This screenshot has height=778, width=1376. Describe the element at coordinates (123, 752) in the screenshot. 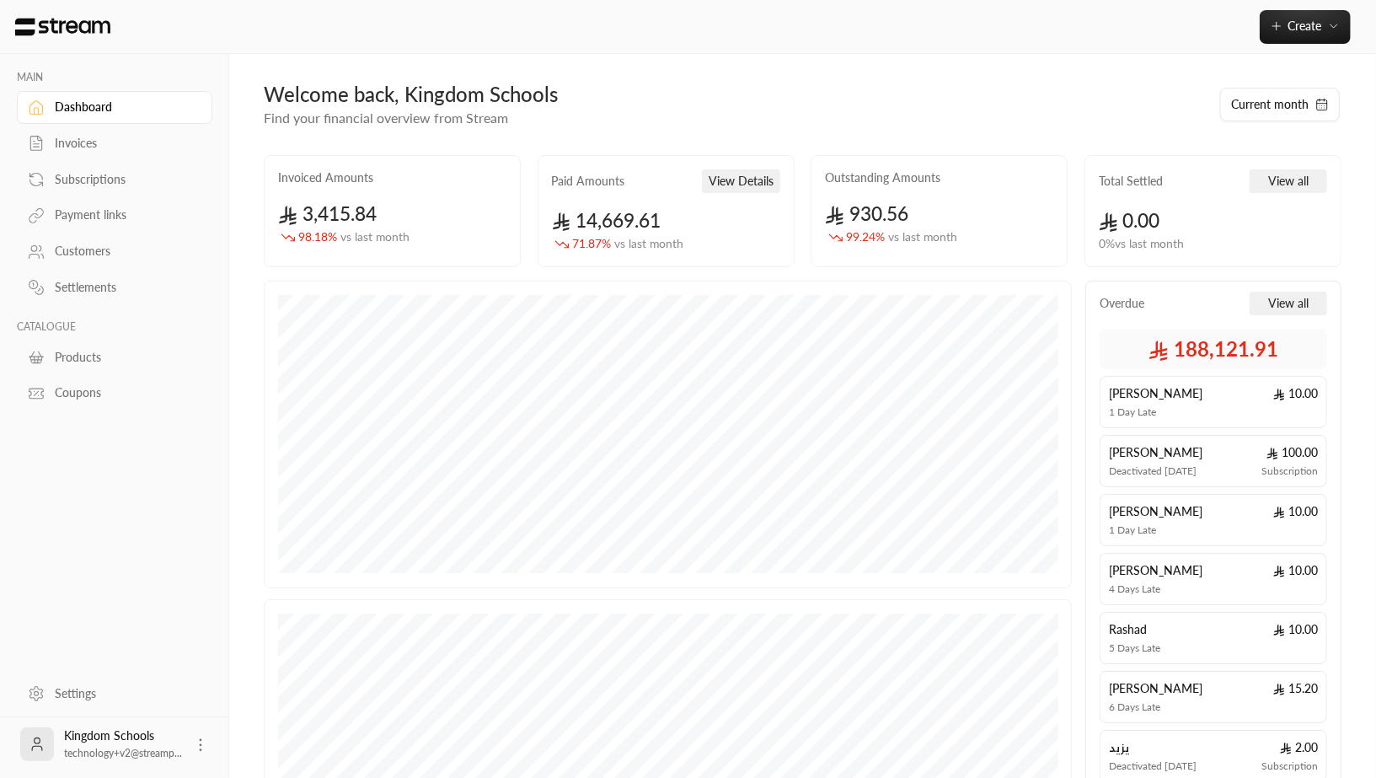

I see `span: technology+v2@streamp...` at that location.